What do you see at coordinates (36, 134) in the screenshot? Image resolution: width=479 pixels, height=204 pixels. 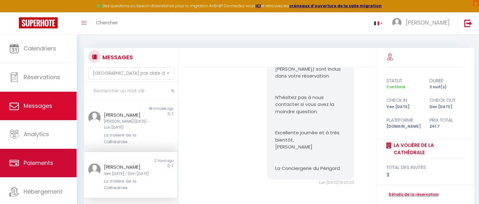 I see `span: Analytics` at bounding box center [36, 134].